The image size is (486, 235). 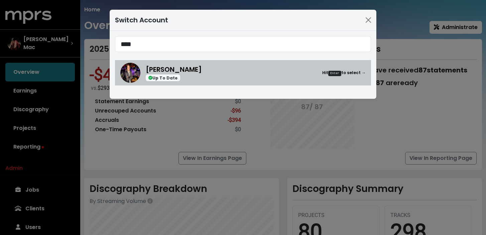 What do you see at coordinates (368, 20) in the screenshot?
I see `button: Close` at bounding box center [368, 20].